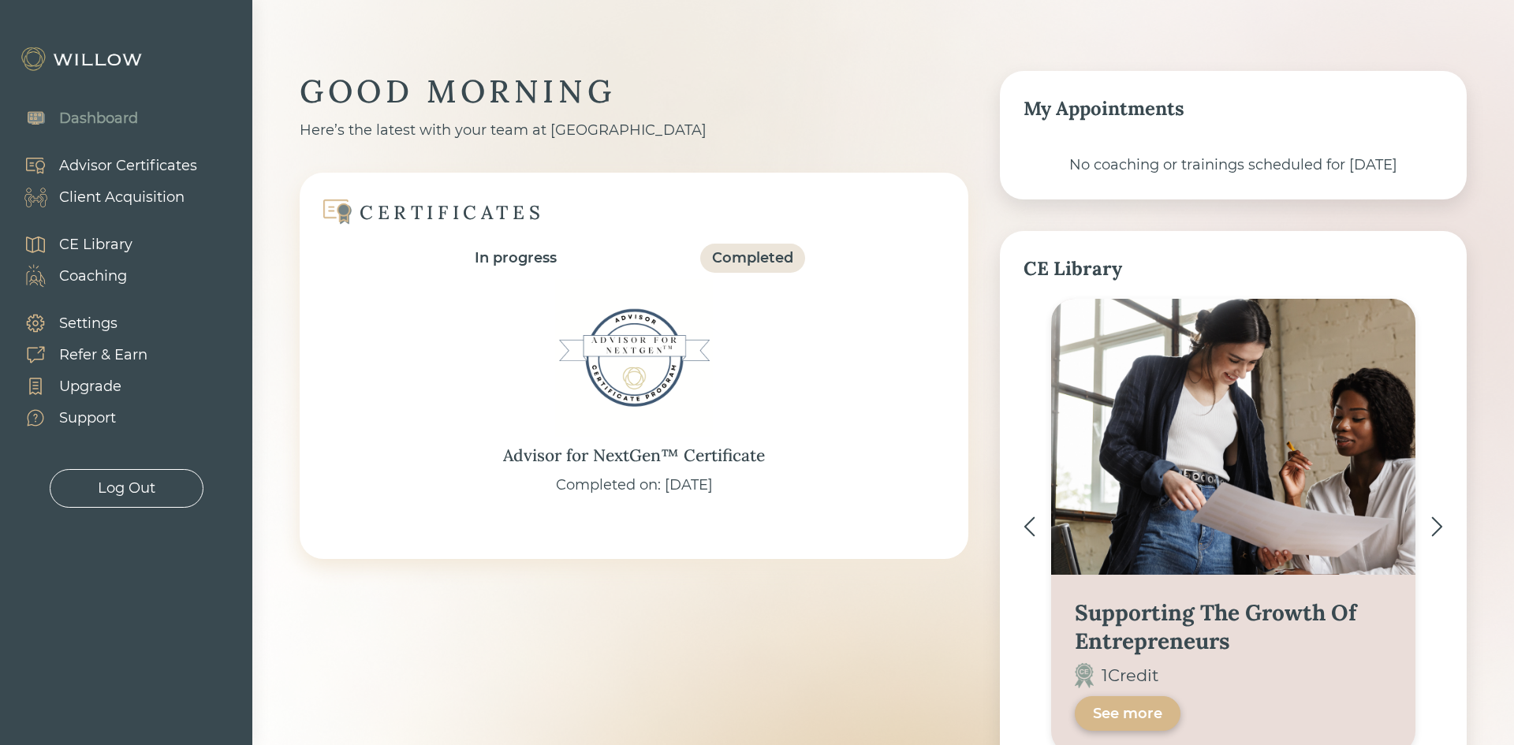 The image size is (1514, 745). I want to click on img: Willow, so click(83, 59).